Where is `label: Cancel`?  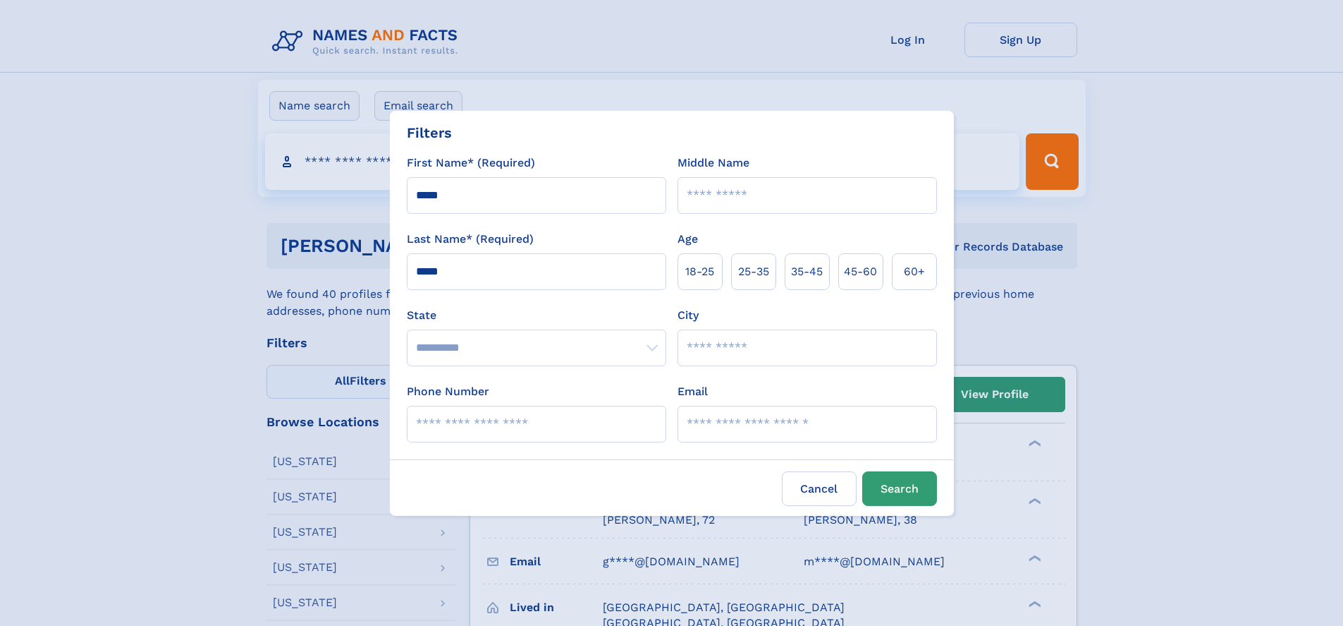 label: Cancel is located at coordinates (819, 488).